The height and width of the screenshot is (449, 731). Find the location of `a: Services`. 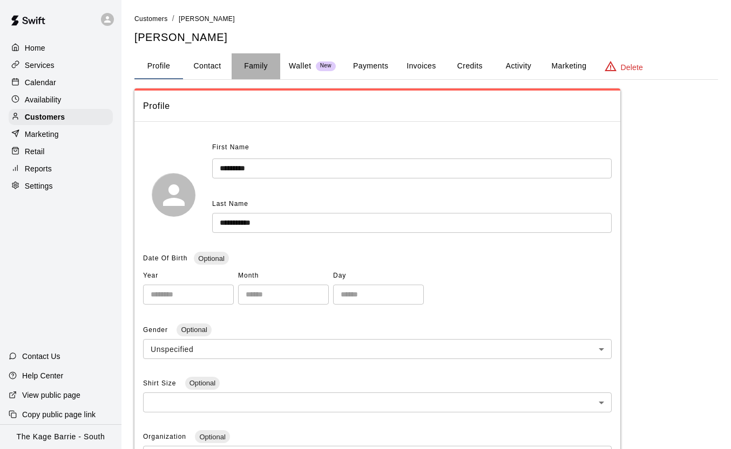

a: Services is located at coordinates (60, 65).